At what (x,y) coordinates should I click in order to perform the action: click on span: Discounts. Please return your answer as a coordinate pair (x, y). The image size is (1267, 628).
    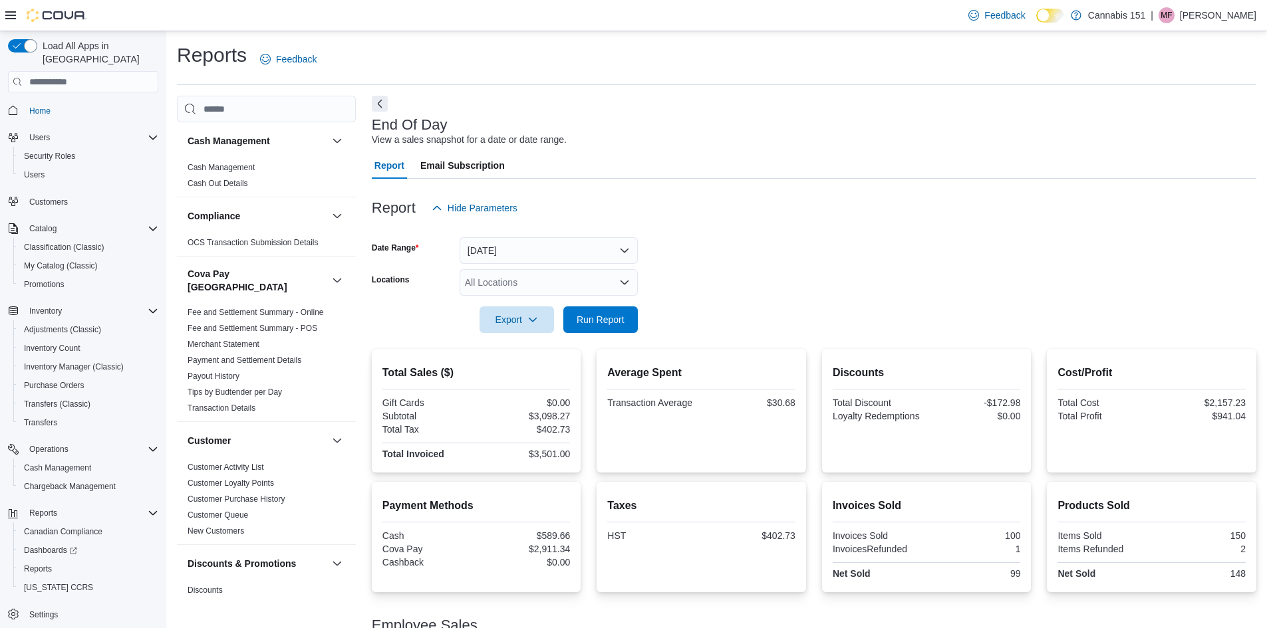
    Looking at the image, I should click on (205, 590).